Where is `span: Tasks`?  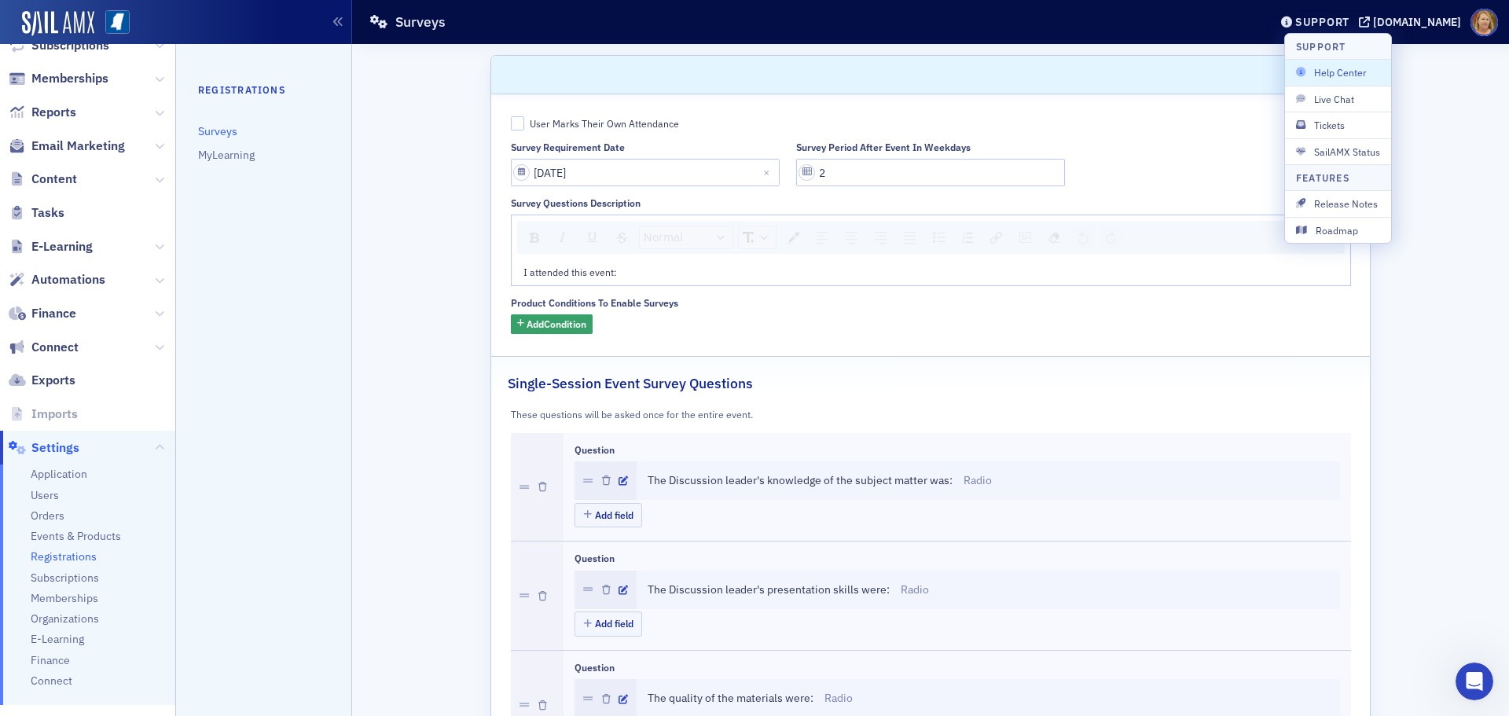 span: Tasks is located at coordinates (48, 213).